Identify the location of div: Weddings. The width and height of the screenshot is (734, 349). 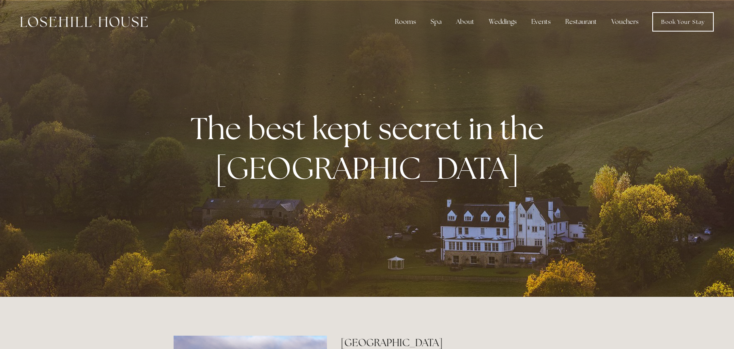
(502, 22).